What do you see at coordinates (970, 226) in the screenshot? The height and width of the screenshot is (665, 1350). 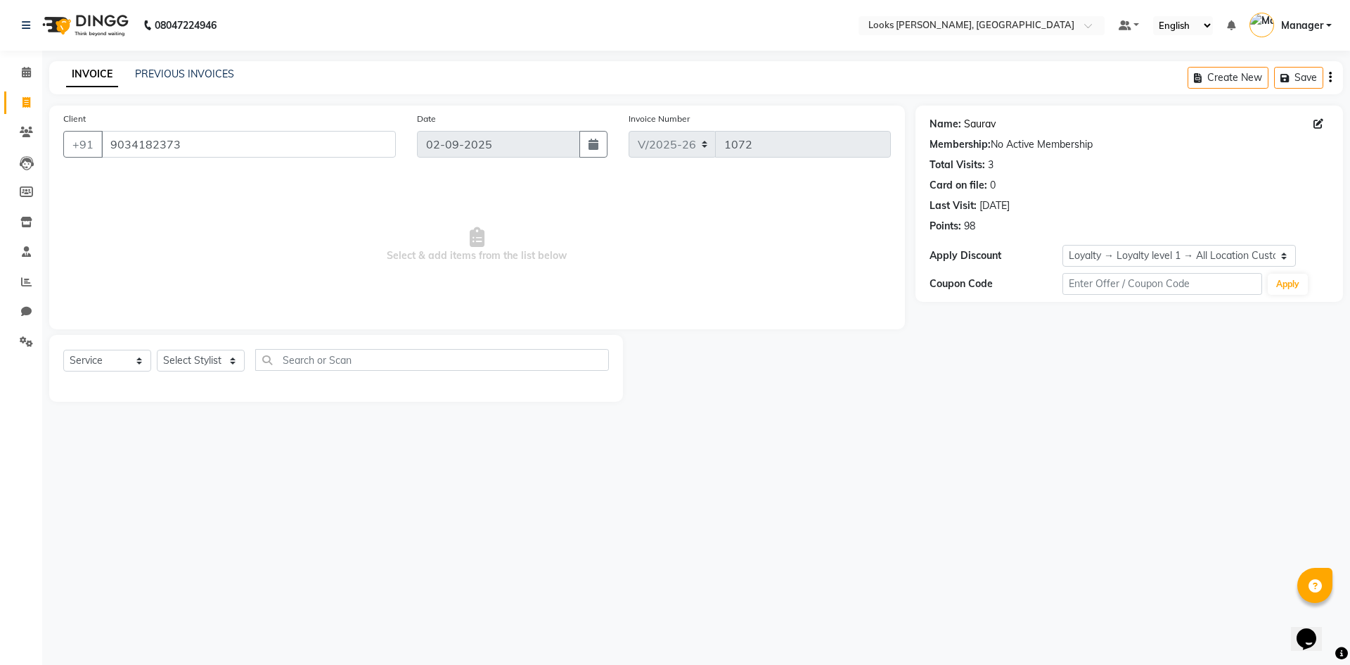 I see `div: 98` at bounding box center [970, 226].